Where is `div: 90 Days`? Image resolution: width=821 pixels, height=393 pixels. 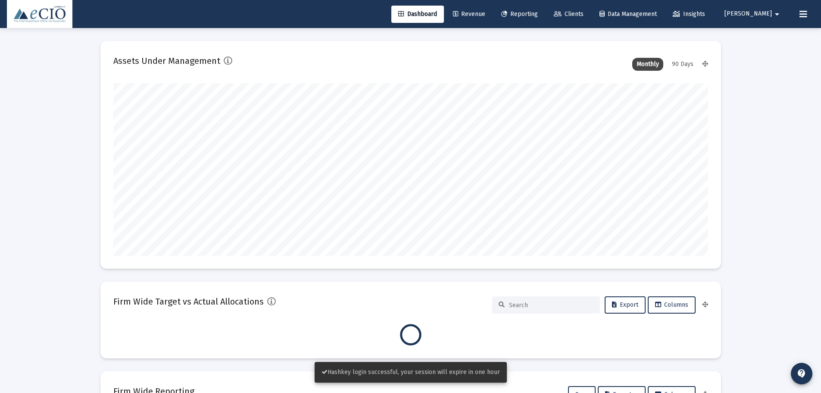 div: 90 Days is located at coordinates (683, 64).